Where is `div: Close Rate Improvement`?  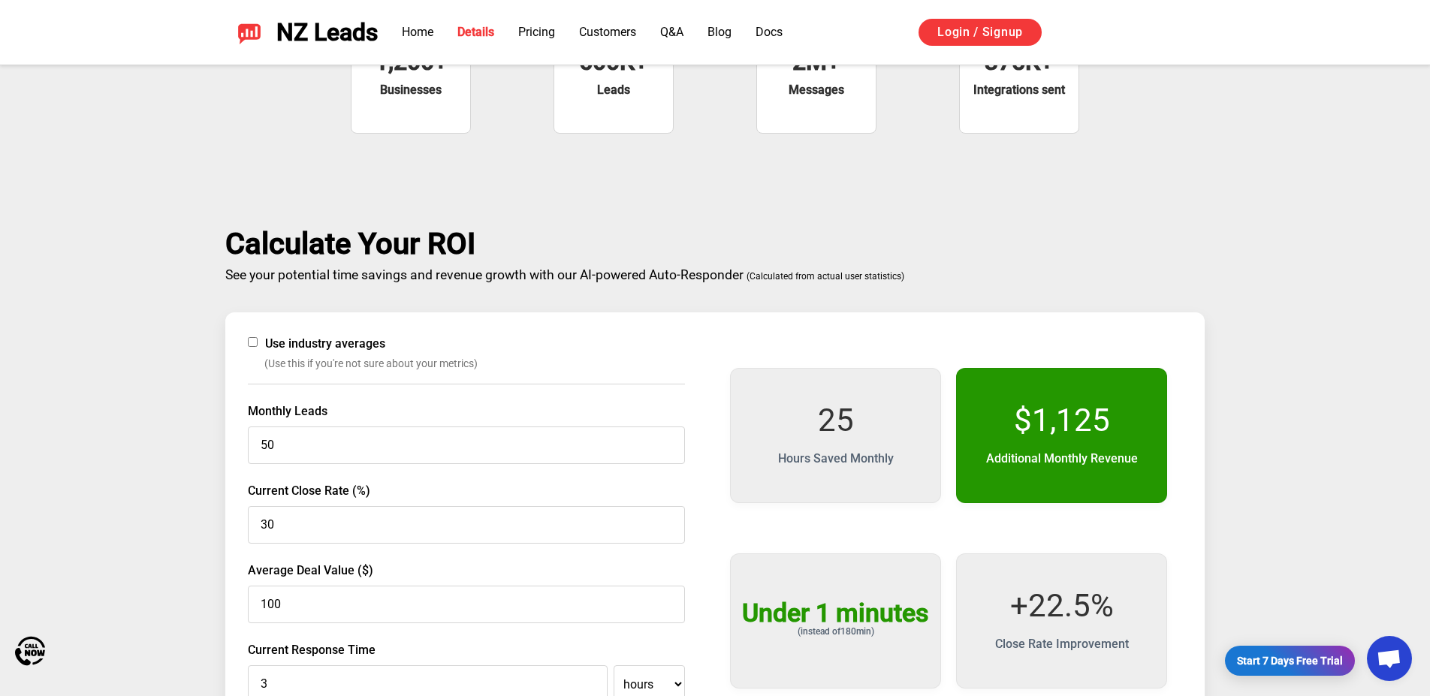 div: Close Rate Improvement is located at coordinates (1062, 645).